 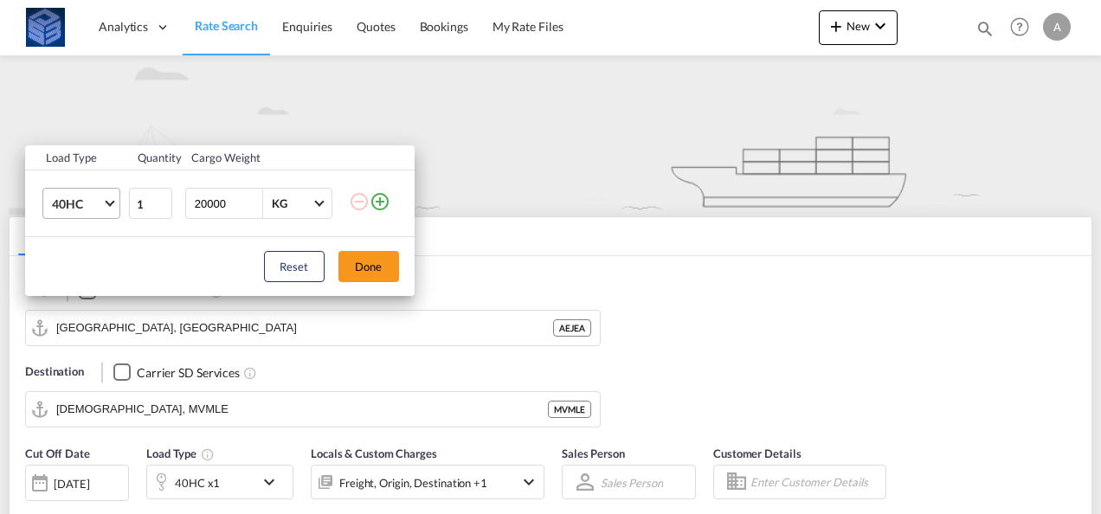 What do you see at coordinates (228, 203) in the screenshot?
I see `input: Enter Weight` at bounding box center [228, 203].